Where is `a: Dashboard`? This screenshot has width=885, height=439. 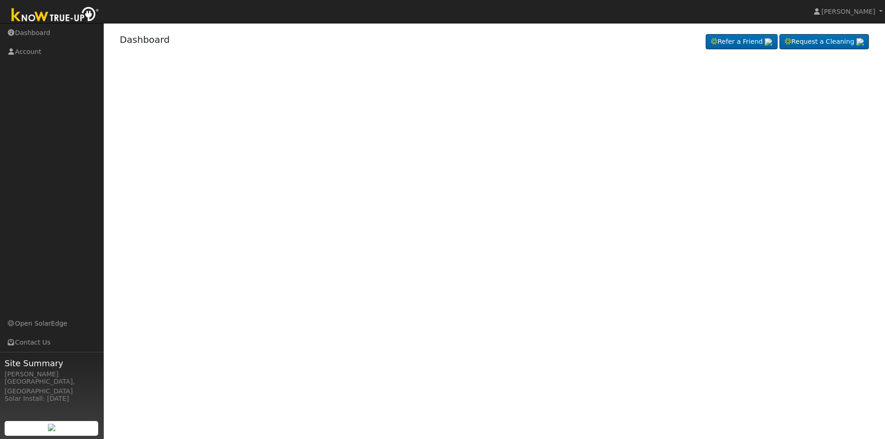
a: Dashboard is located at coordinates (145, 40).